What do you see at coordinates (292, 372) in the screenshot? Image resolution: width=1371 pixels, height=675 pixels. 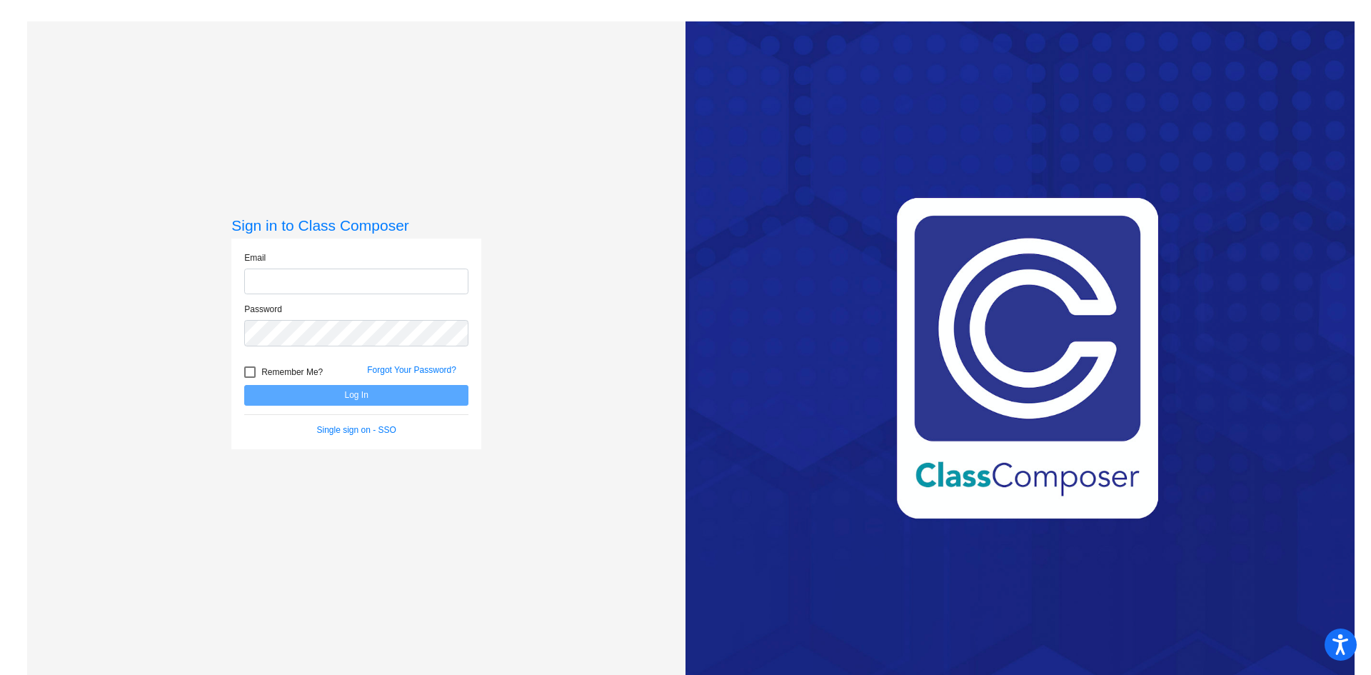 I see `span: Remember Me?` at bounding box center [292, 372].